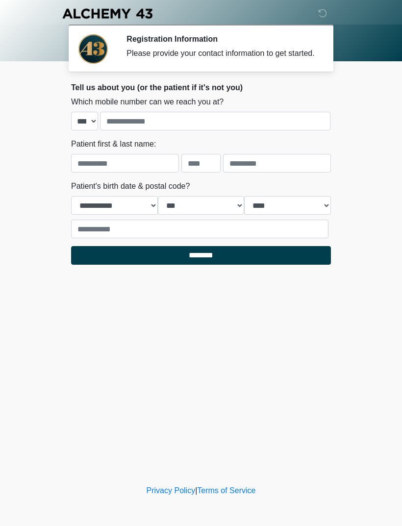 This screenshot has height=526, width=402. Describe the element at coordinates (226, 490) in the screenshot. I see `a: Terms of Service` at that location.